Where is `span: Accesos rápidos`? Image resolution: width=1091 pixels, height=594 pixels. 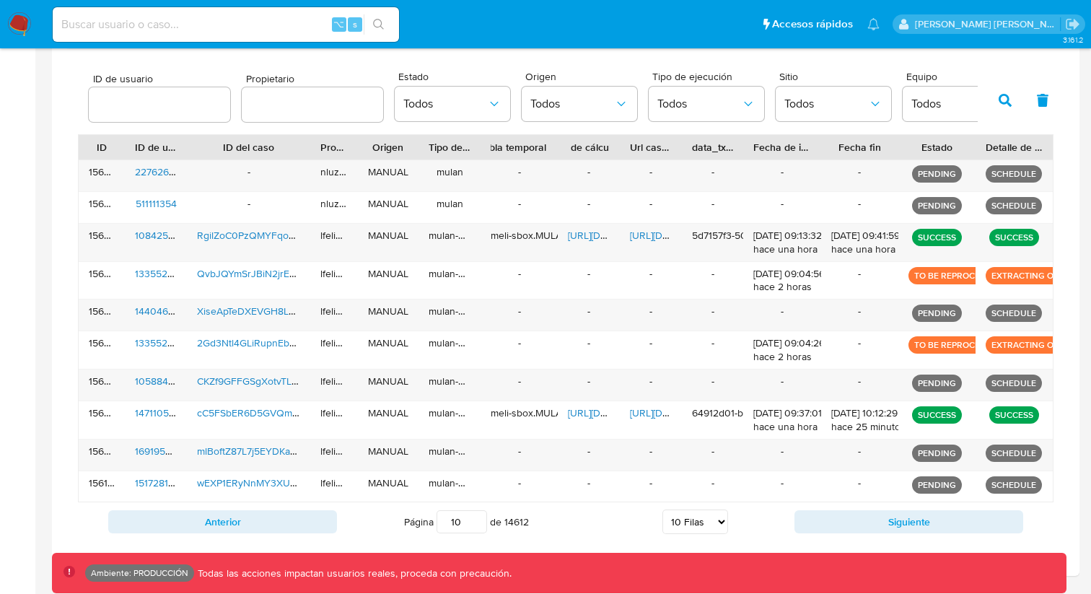
span: Accesos rápidos is located at coordinates (812, 24).